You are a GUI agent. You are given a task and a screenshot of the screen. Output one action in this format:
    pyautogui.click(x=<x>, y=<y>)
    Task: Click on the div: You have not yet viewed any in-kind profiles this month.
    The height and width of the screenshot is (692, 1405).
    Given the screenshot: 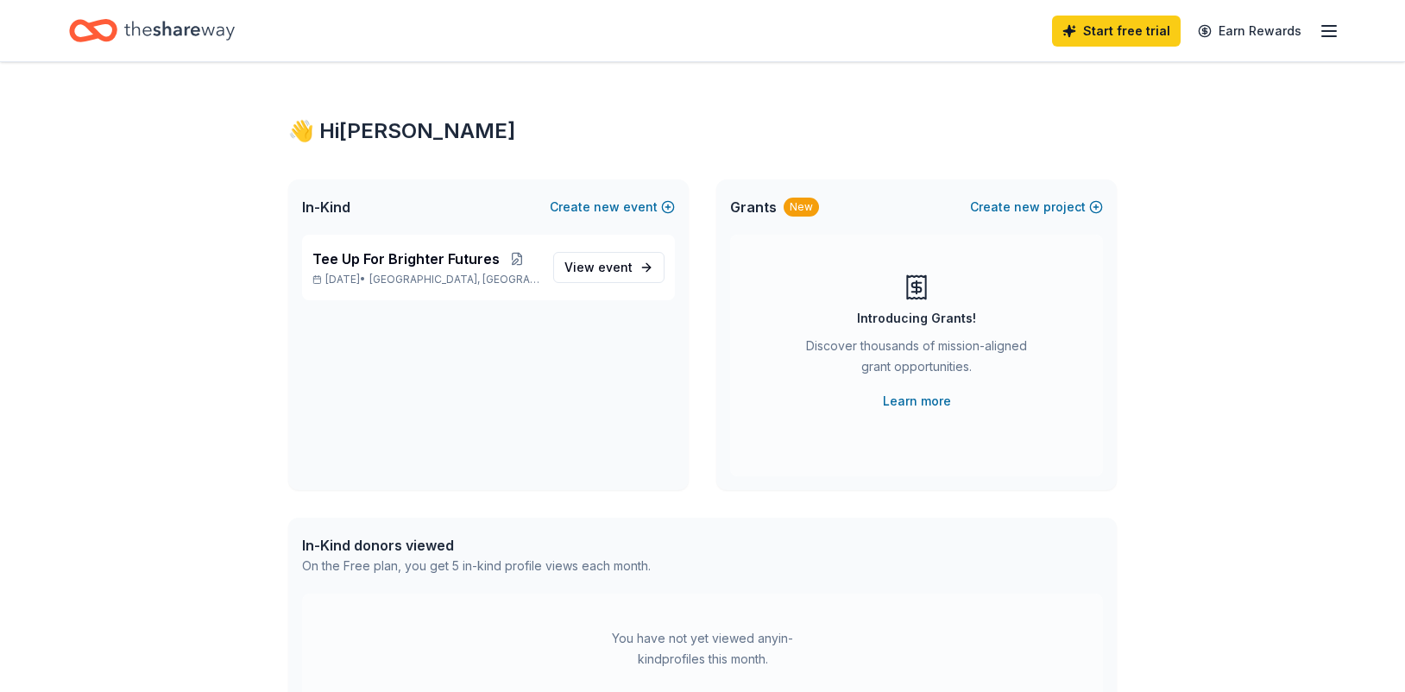 What is the action you would take?
    pyautogui.click(x=703, y=649)
    